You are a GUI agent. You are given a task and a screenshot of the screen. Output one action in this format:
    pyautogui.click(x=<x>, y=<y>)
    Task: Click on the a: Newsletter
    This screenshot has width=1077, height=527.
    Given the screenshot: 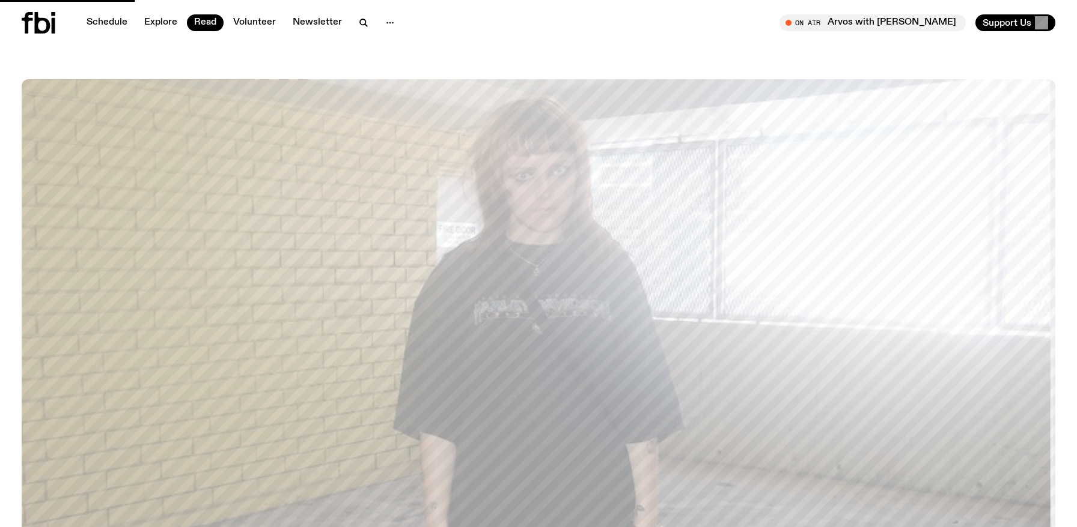 What is the action you would take?
    pyautogui.click(x=317, y=23)
    